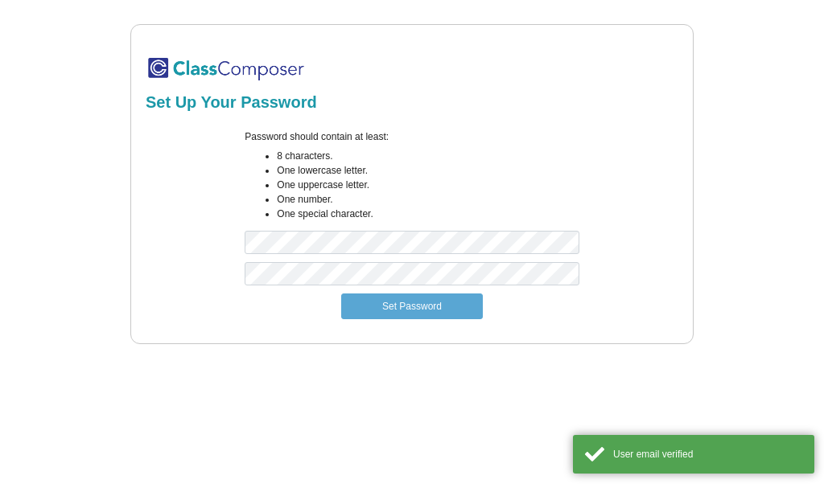  I want to click on li: 8 characters., so click(427, 156).